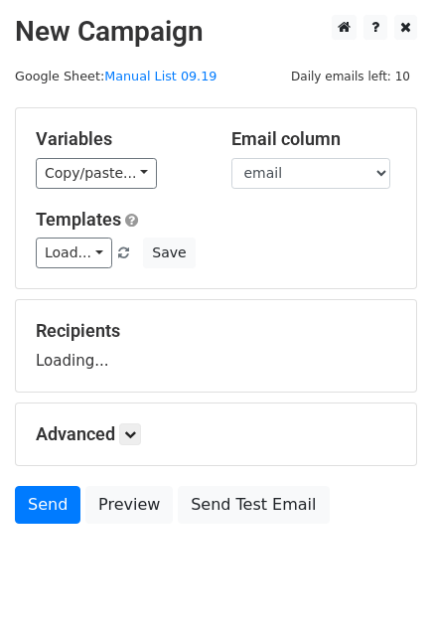 The height and width of the screenshot is (642, 432). I want to click on a: Preview, so click(129, 505).